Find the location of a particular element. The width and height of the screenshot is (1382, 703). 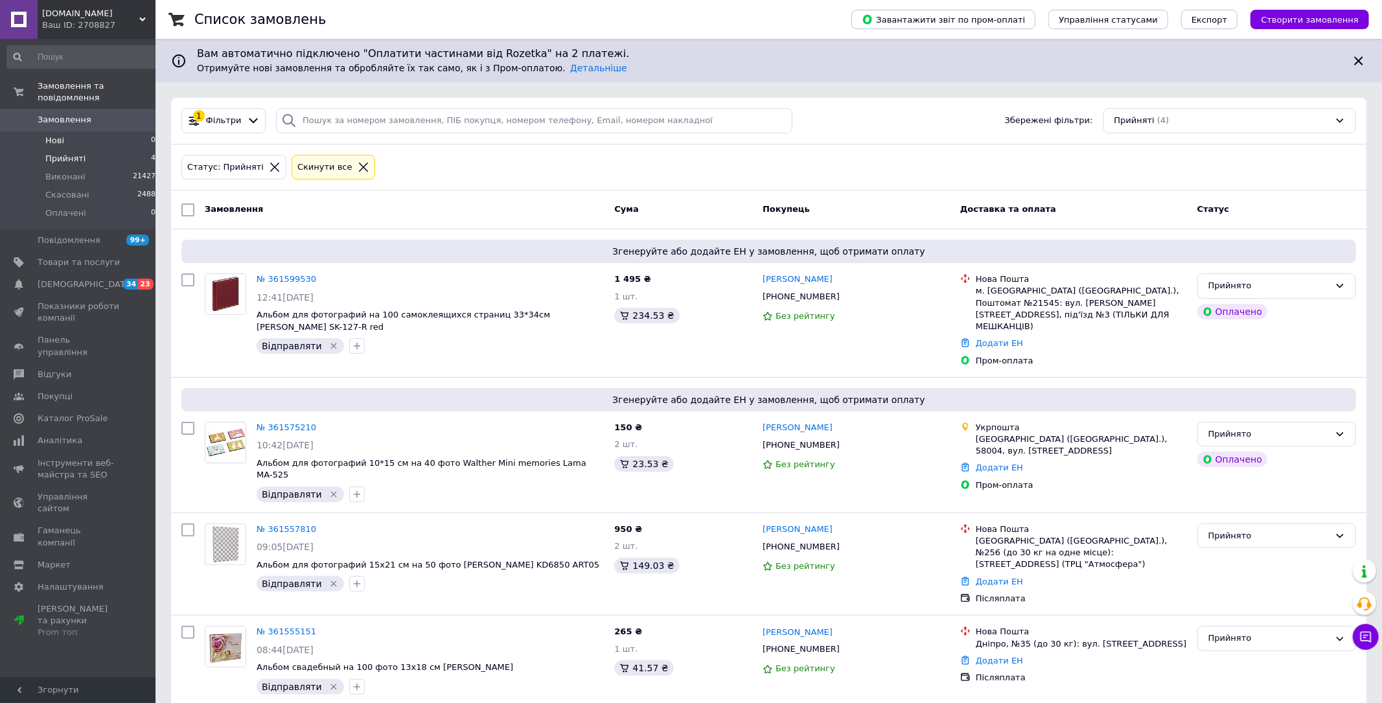

button: Експорт is located at coordinates (1209, 19).